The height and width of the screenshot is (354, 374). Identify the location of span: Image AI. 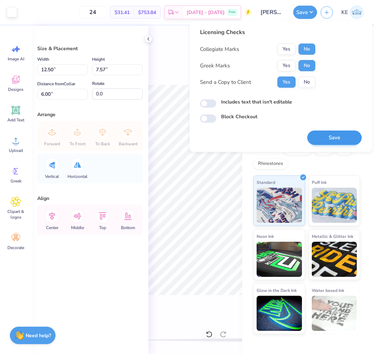
(16, 59).